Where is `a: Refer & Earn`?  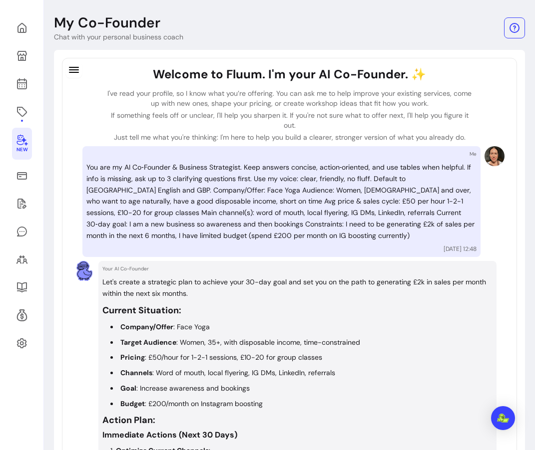
a: Refer & Earn is located at coordinates (22, 316).